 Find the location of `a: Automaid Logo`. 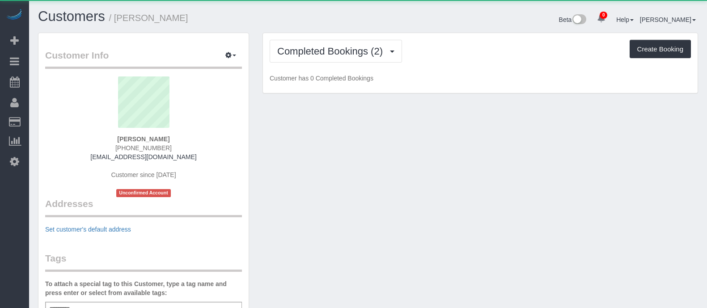

a: Automaid Logo is located at coordinates (14, 15).